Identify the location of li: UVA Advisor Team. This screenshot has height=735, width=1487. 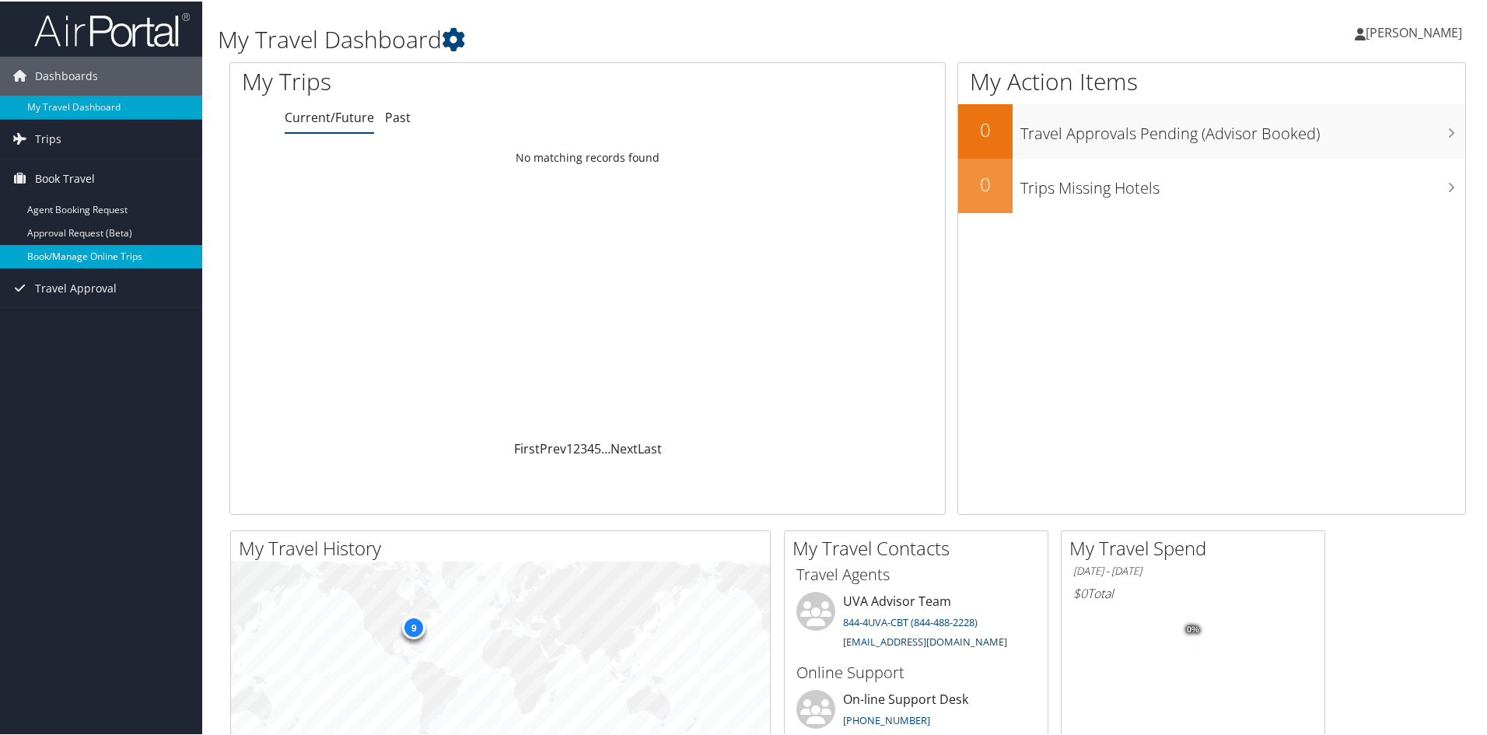
(916, 622).